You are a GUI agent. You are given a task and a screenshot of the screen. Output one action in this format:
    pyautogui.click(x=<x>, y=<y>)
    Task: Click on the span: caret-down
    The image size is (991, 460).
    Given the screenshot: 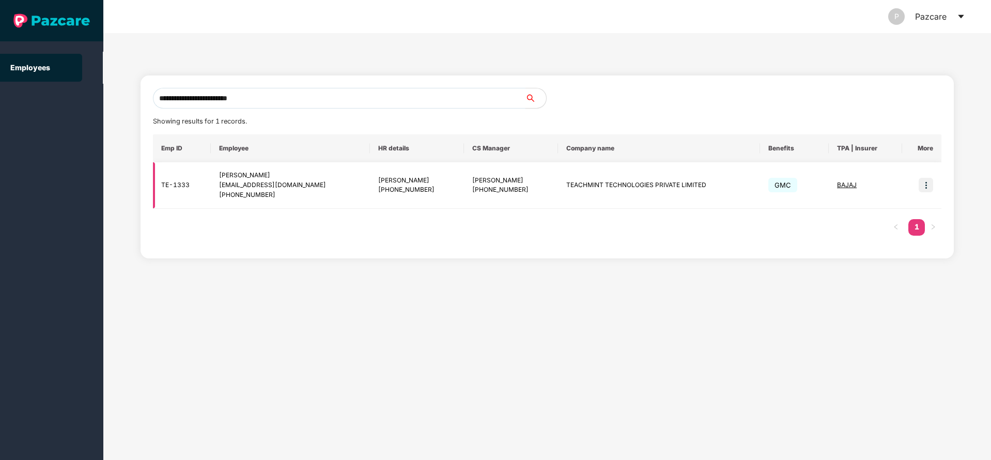 What is the action you would take?
    pyautogui.click(x=961, y=17)
    